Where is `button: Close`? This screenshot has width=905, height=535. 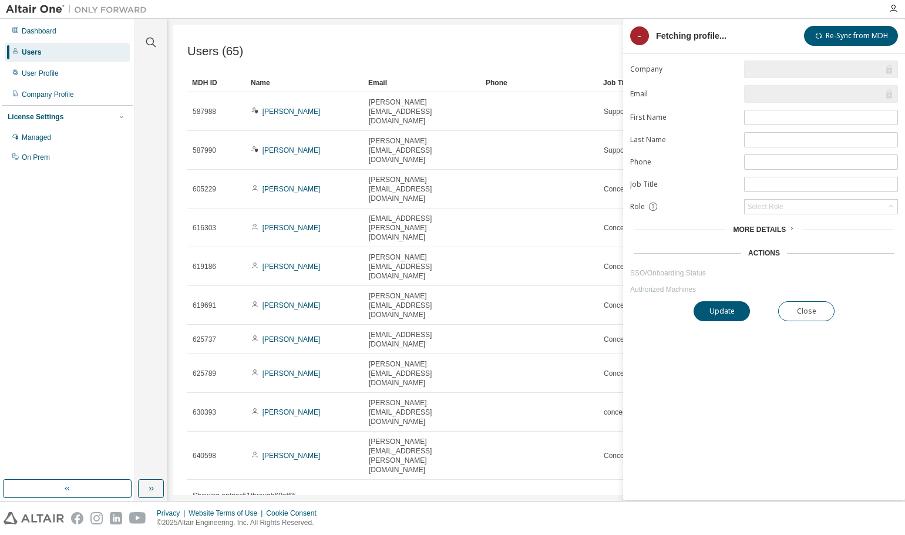
button: Close is located at coordinates (806, 311).